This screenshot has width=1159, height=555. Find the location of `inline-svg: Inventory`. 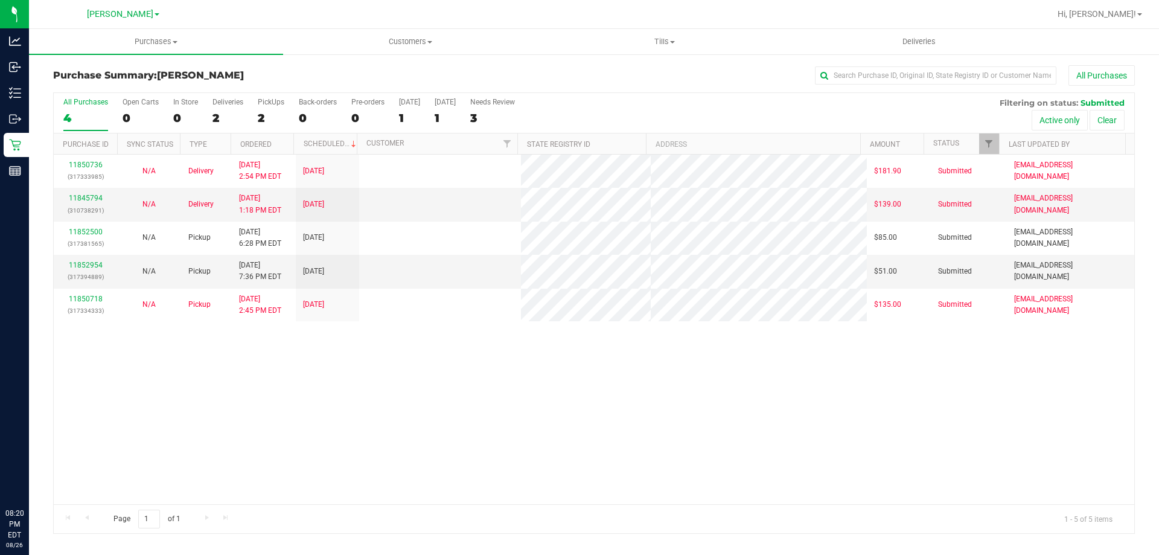

inline-svg: Inventory is located at coordinates (15, 93).